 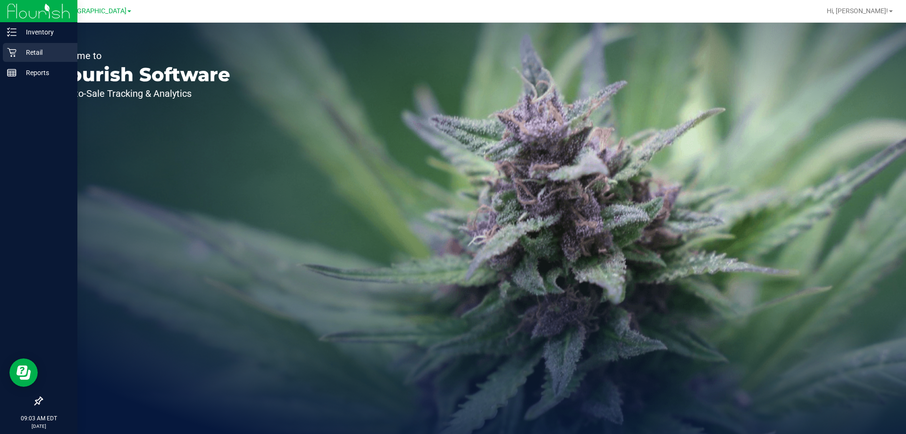 I want to click on p: Flourish Software, so click(x=141, y=75).